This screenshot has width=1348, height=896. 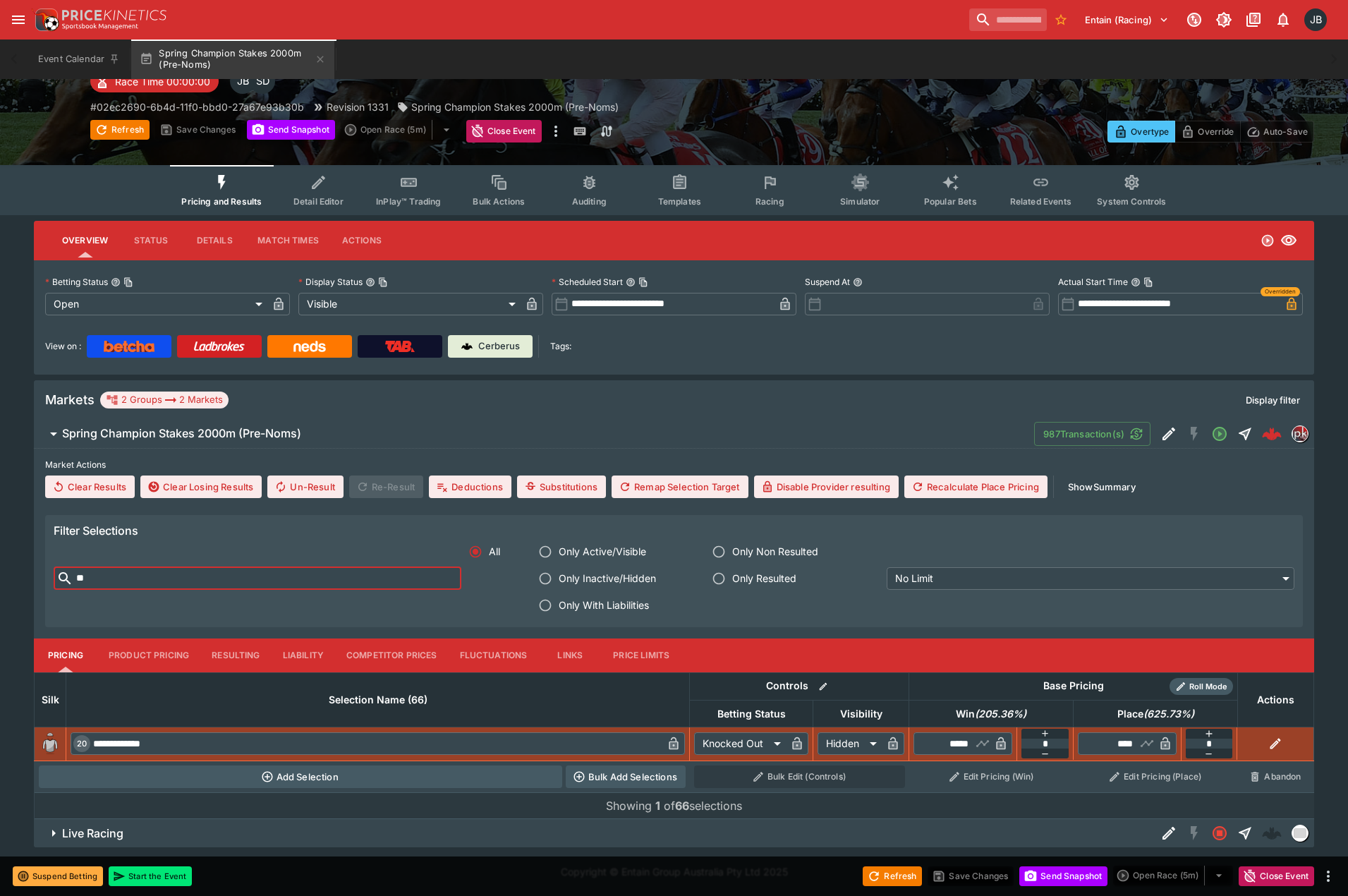 I want to click on div: pricekinetics, so click(x=1300, y=434).